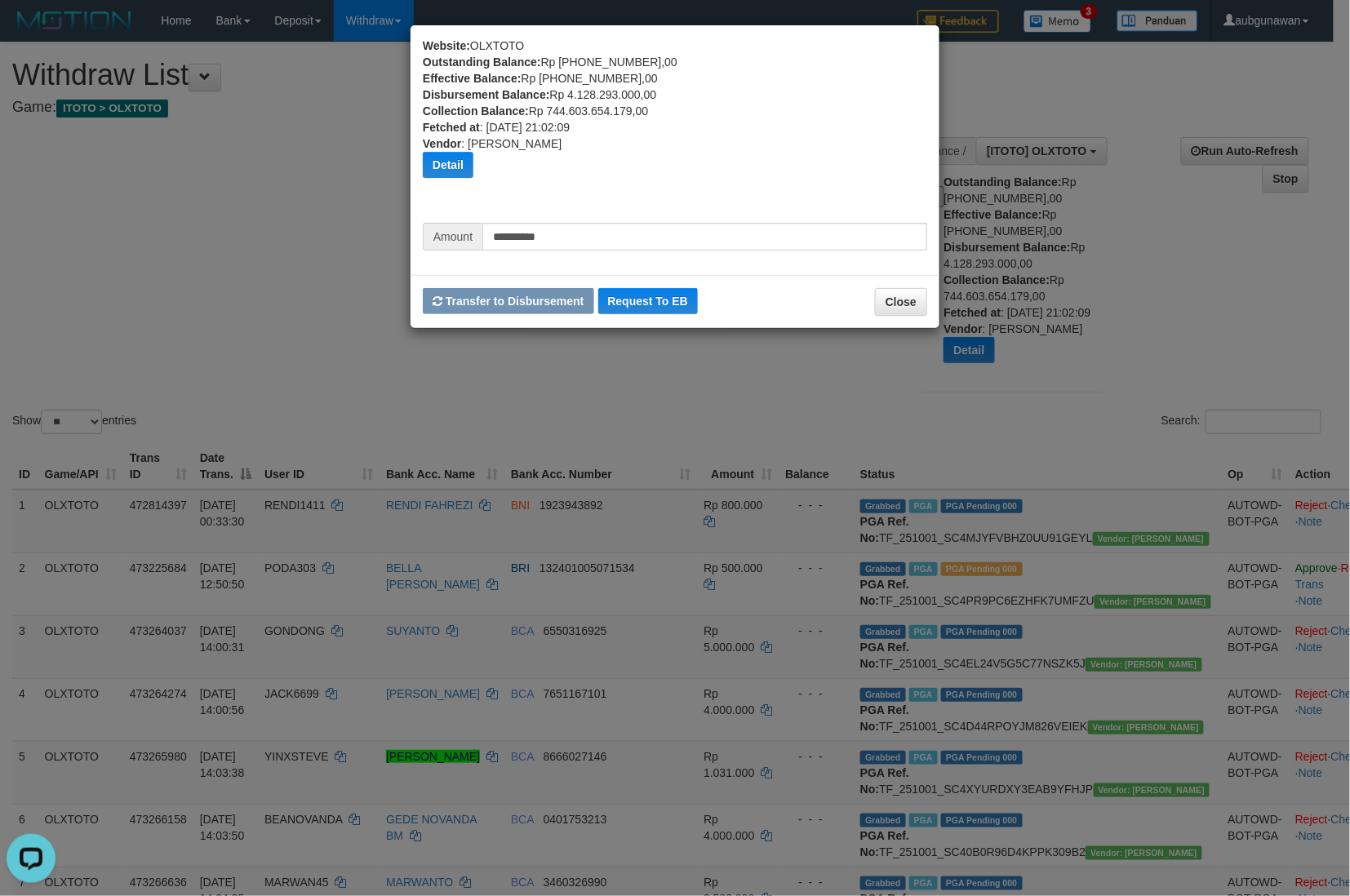 This screenshot has width=1350, height=896. What do you see at coordinates (451, 128) in the screenshot?
I see `b: Fetched at` at bounding box center [451, 128].